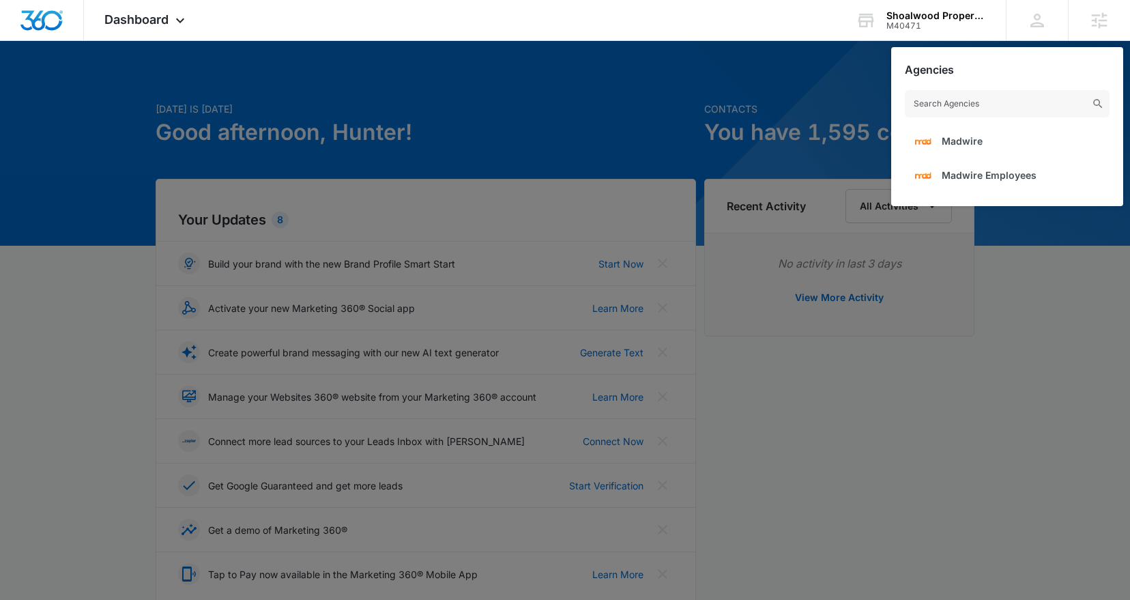 The image size is (1130, 600). I want to click on h2: Agencies, so click(929, 70).